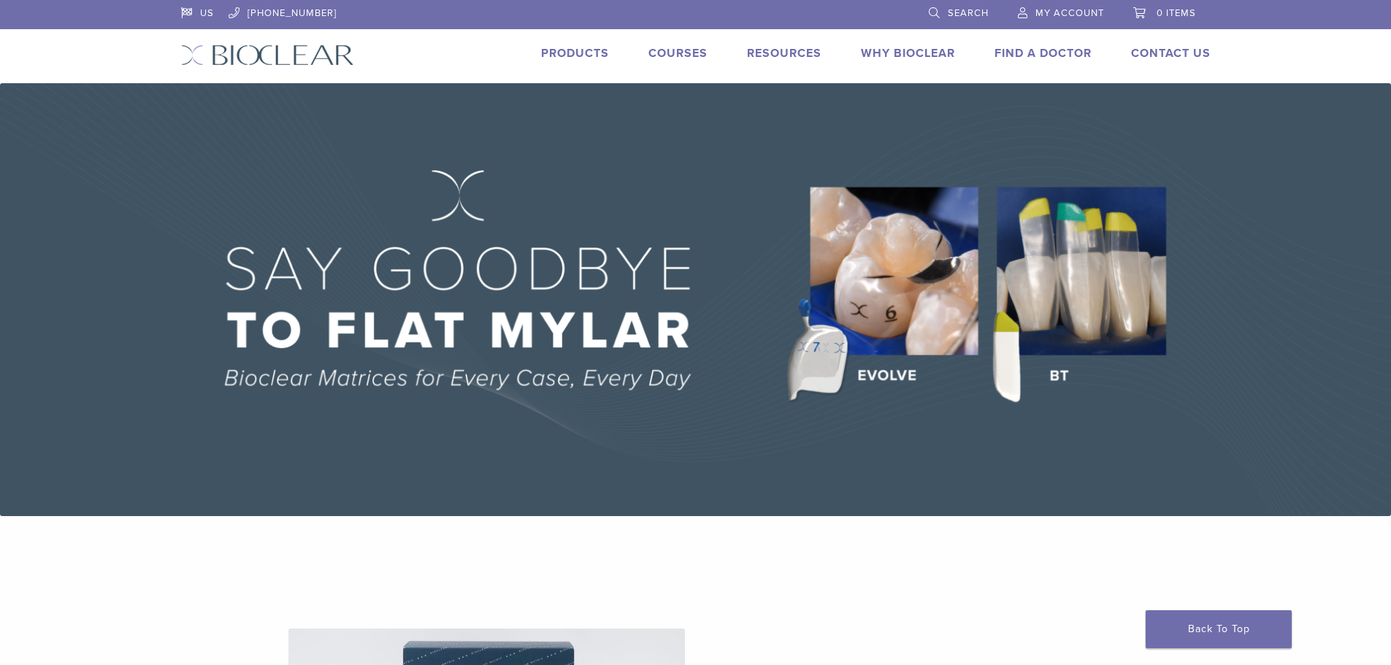  Describe the element at coordinates (1170, 53) in the screenshot. I see `a: Contact Us` at that location.